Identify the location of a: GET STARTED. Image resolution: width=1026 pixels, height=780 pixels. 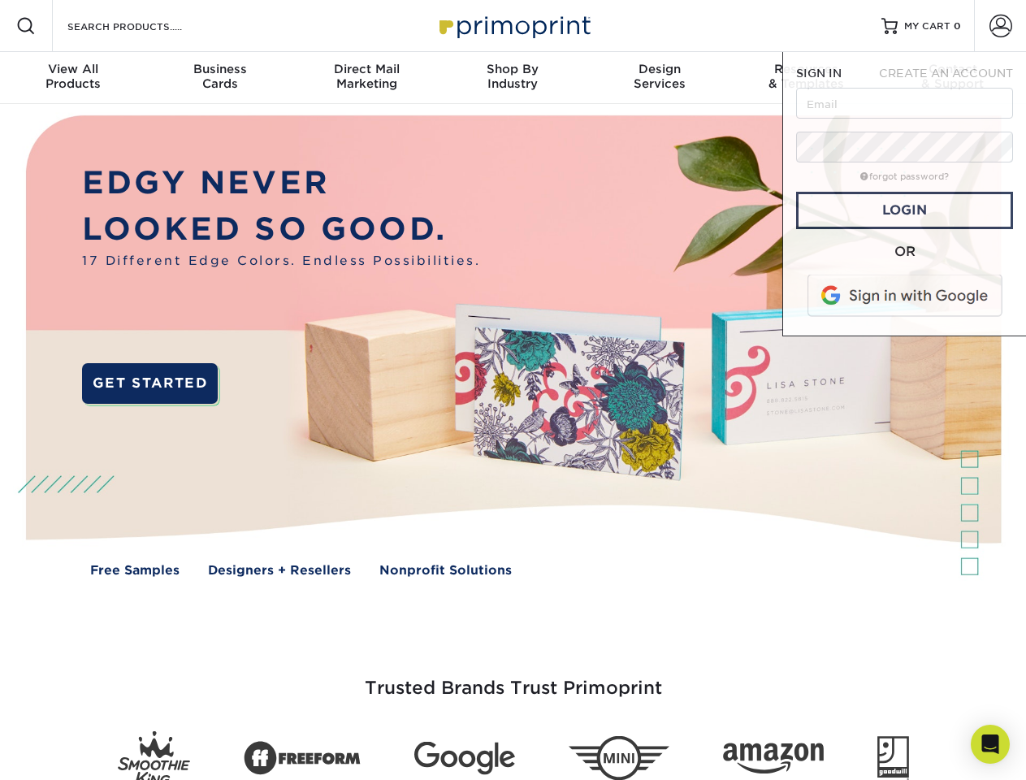
(149, 383).